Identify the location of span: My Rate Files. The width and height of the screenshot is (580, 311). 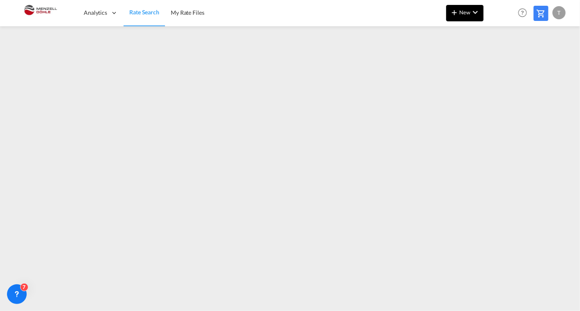
(187, 12).